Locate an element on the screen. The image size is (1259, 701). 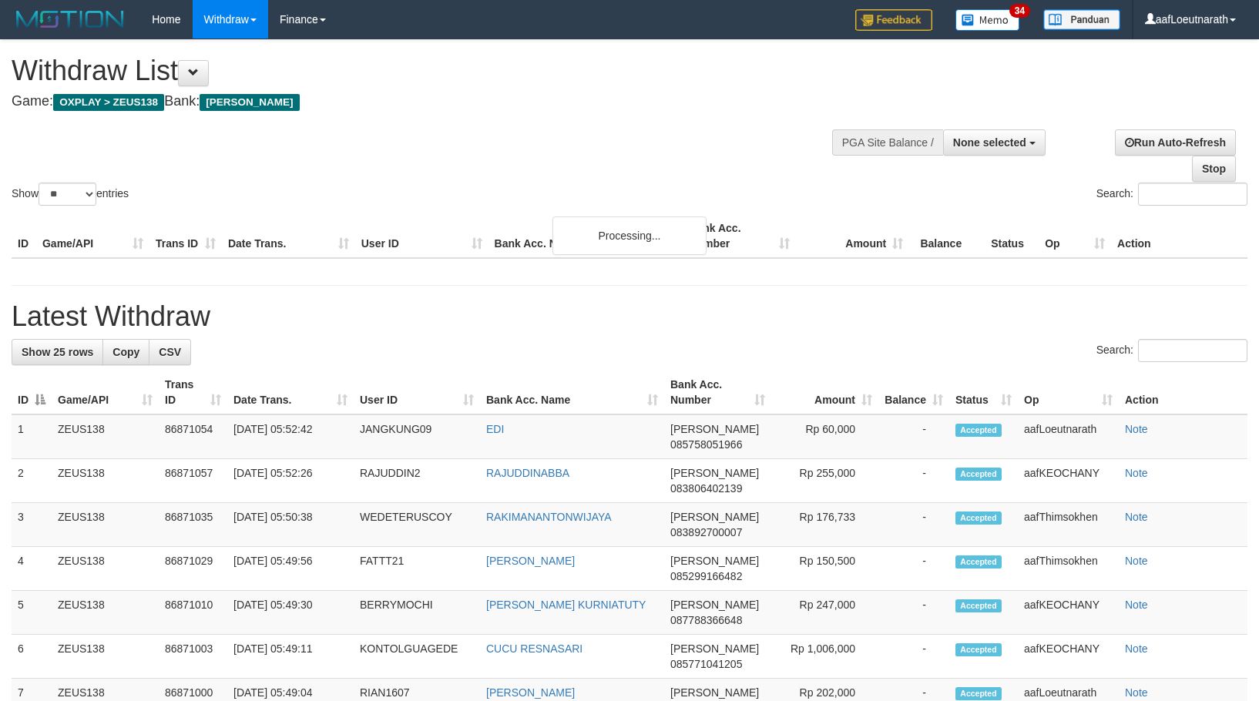
td: 86871035 is located at coordinates (193, 525).